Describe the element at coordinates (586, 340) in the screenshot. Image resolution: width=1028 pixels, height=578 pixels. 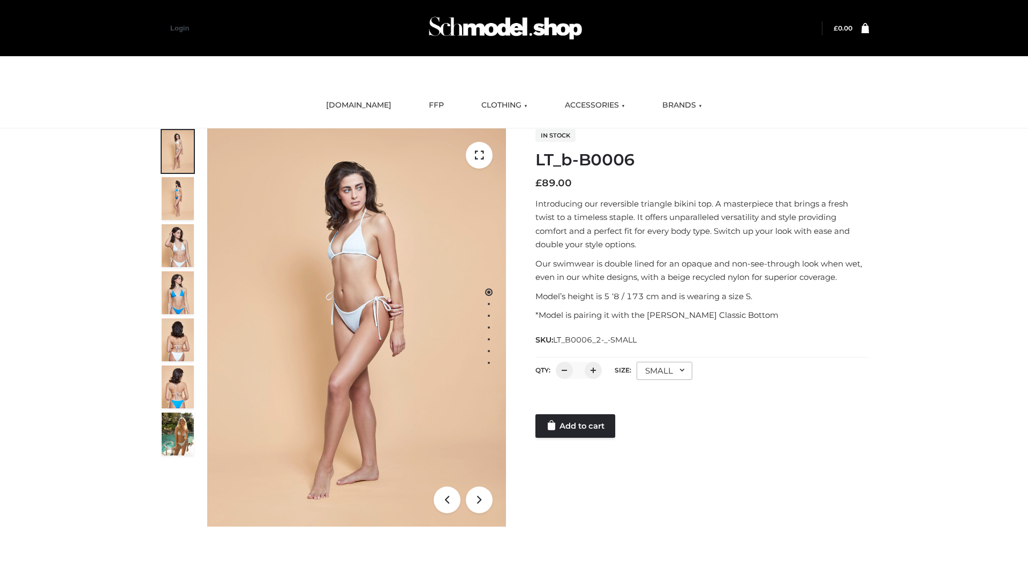
I see `span: SKU:` at that location.